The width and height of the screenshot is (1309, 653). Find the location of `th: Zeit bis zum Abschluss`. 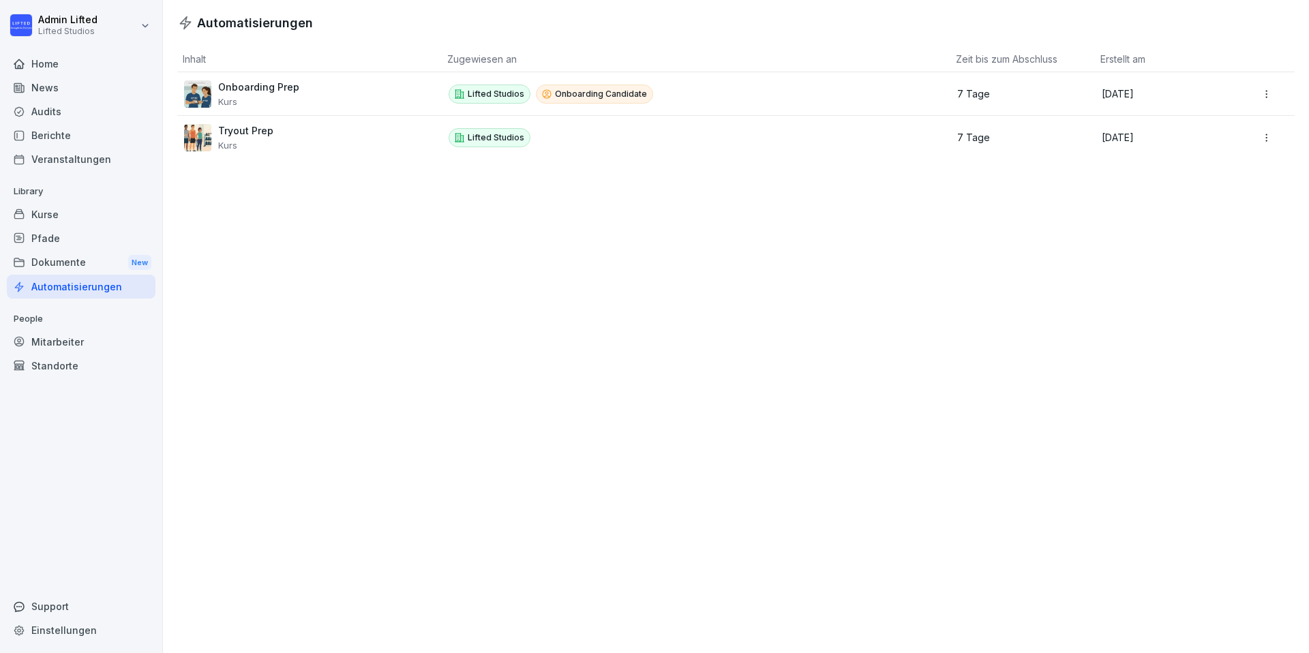

th: Zeit bis zum Abschluss is located at coordinates (1022, 59).